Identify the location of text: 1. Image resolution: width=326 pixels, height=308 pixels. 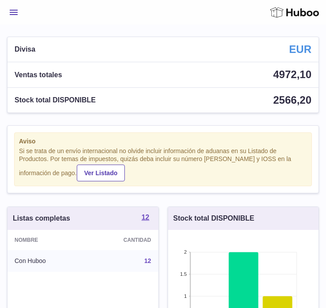
(185, 296).